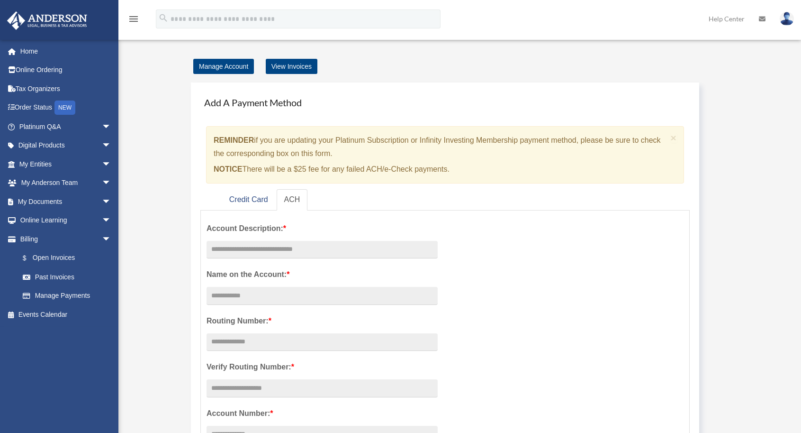 The height and width of the screenshot is (433, 801). What do you see at coordinates (228, 169) in the screenshot?
I see `strong: NOTICE` at bounding box center [228, 169].